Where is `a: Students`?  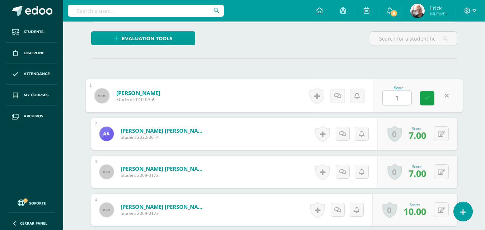
a: Students is located at coordinates (32, 32).